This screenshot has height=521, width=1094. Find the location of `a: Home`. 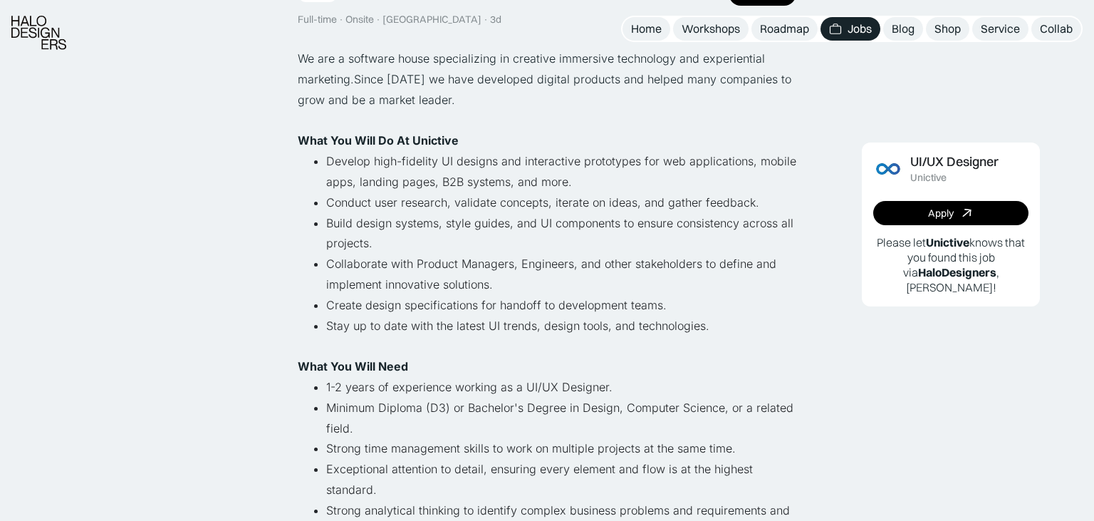

a: Home is located at coordinates (646, 28).